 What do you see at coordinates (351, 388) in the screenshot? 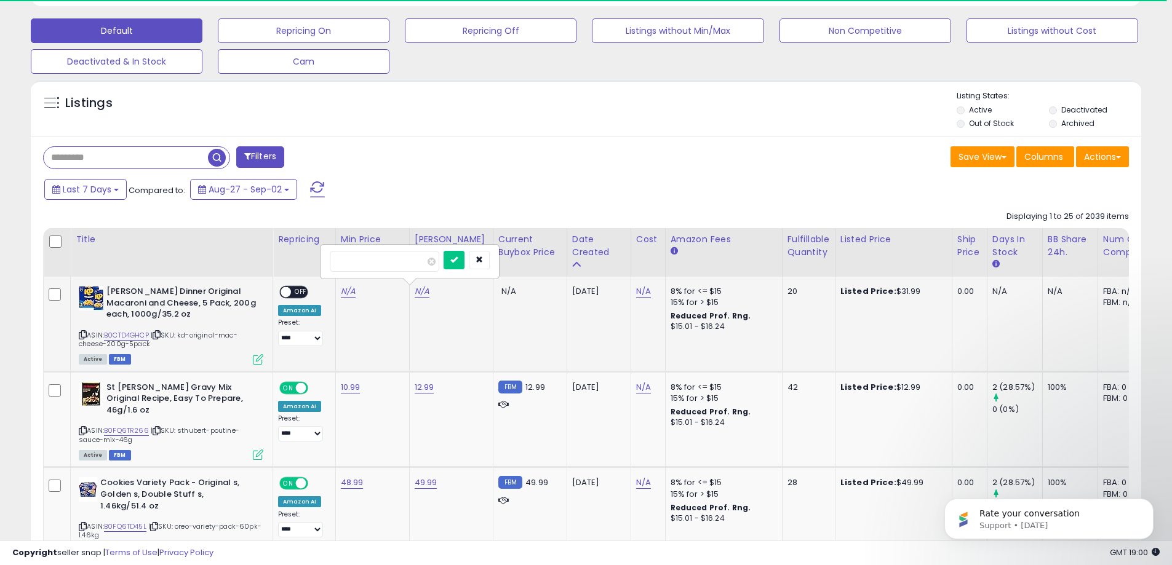
I see `a: 10.99` at bounding box center [351, 388].